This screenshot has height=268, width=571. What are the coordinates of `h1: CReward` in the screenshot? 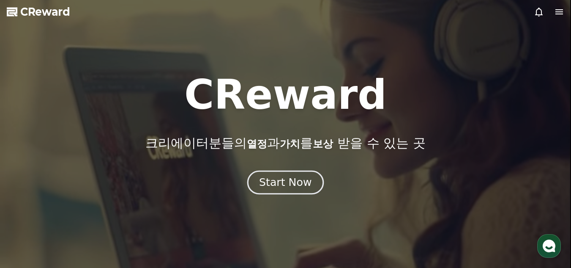 It's located at (285, 95).